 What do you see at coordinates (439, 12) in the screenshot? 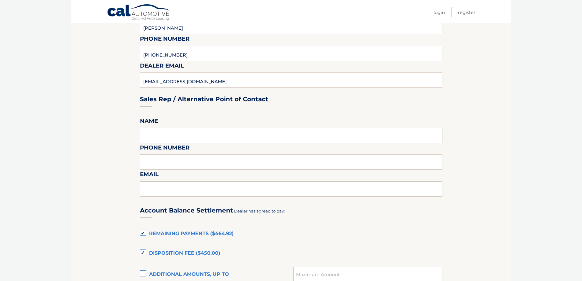
I see `a: Login` at bounding box center [439, 12].